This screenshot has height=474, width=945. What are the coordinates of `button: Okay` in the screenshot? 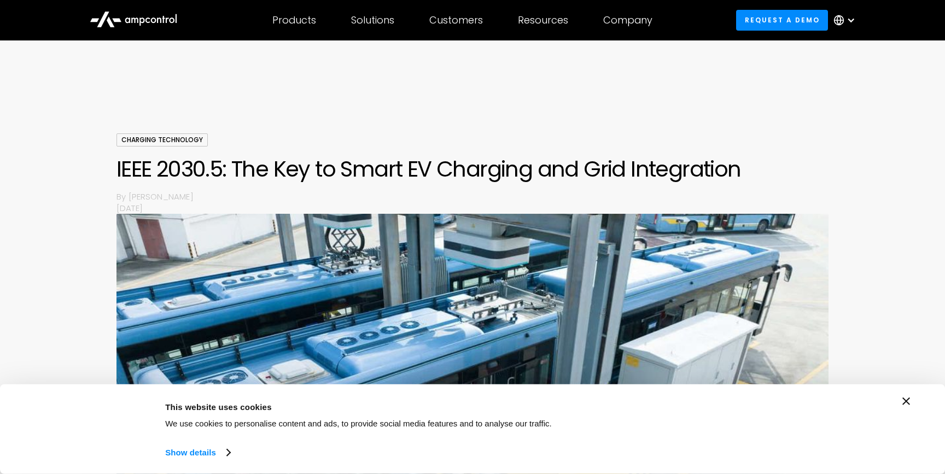 It's located at (804, 414).